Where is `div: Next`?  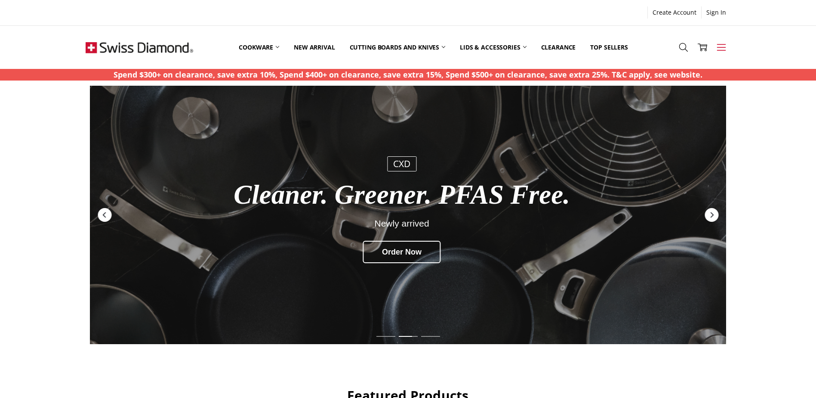 div: Next is located at coordinates (712, 215).